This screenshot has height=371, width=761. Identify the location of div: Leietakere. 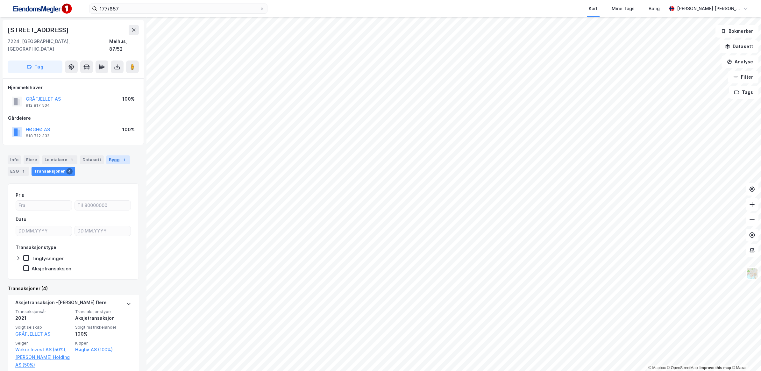
(60, 160).